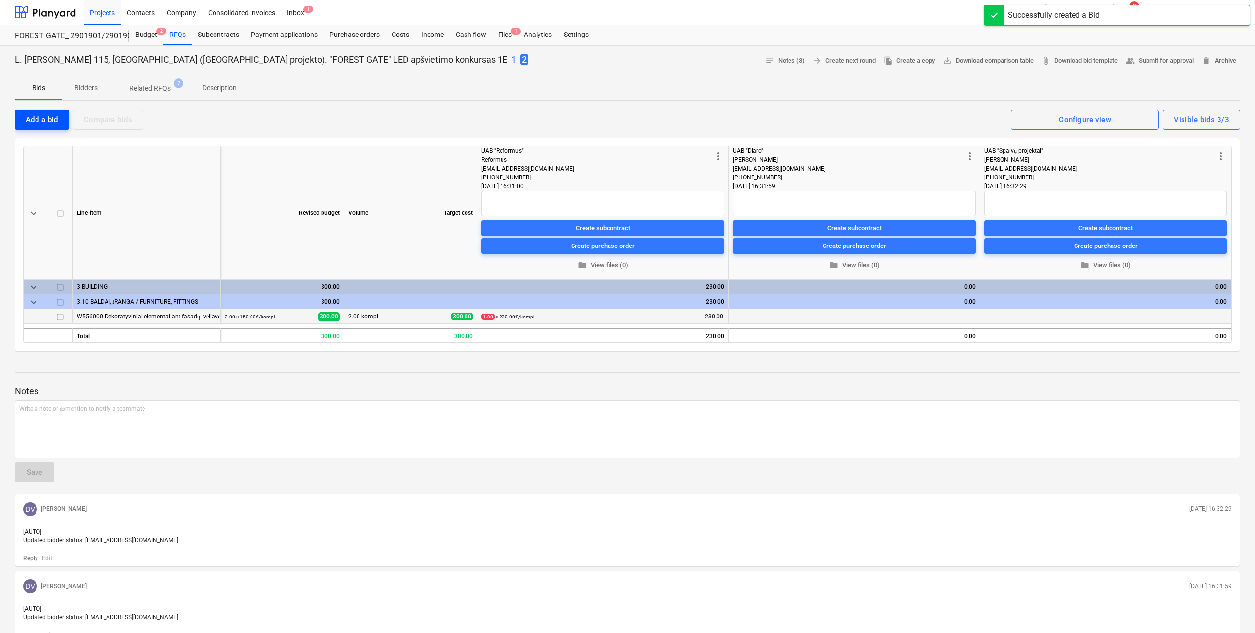  What do you see at coordinates (1206, 61) in the screenshot?
I see `span: delete` at bounding box center [1206, 61].